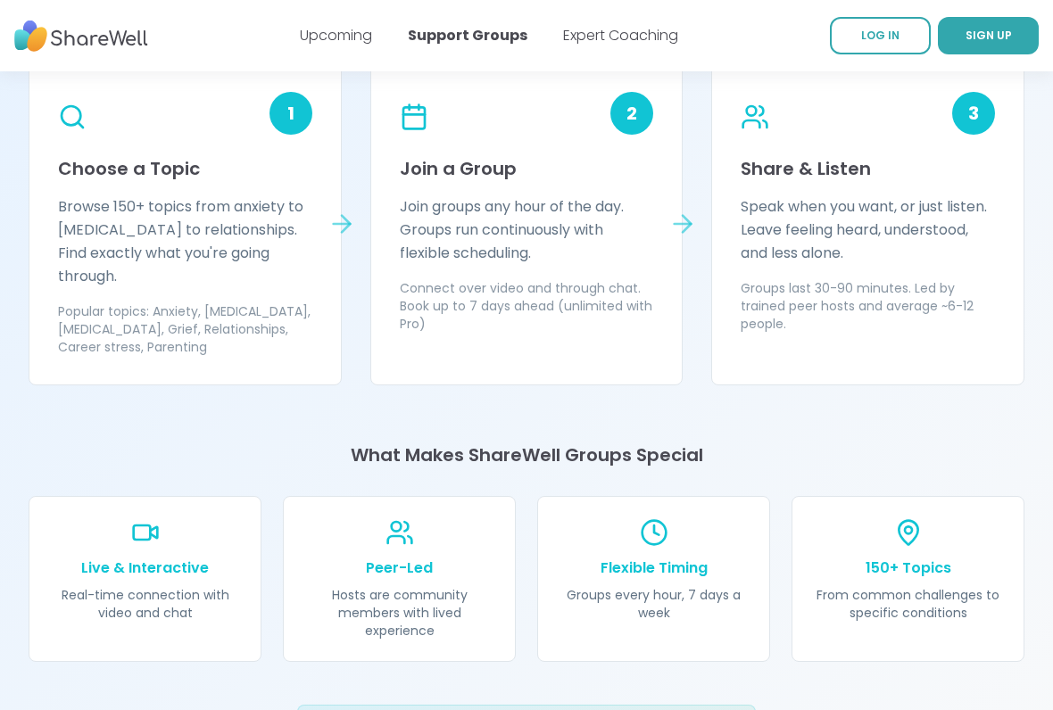 The width and height of the screenshot is (1053, 710). What do you see at coordinates (880, 35) in the screenshot?
I see `span: LOG IN` at bounding box center [880, 35].